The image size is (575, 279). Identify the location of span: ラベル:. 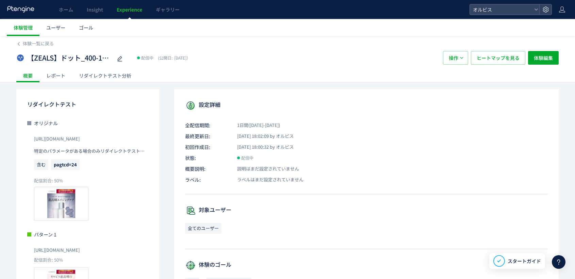
(207, 180).